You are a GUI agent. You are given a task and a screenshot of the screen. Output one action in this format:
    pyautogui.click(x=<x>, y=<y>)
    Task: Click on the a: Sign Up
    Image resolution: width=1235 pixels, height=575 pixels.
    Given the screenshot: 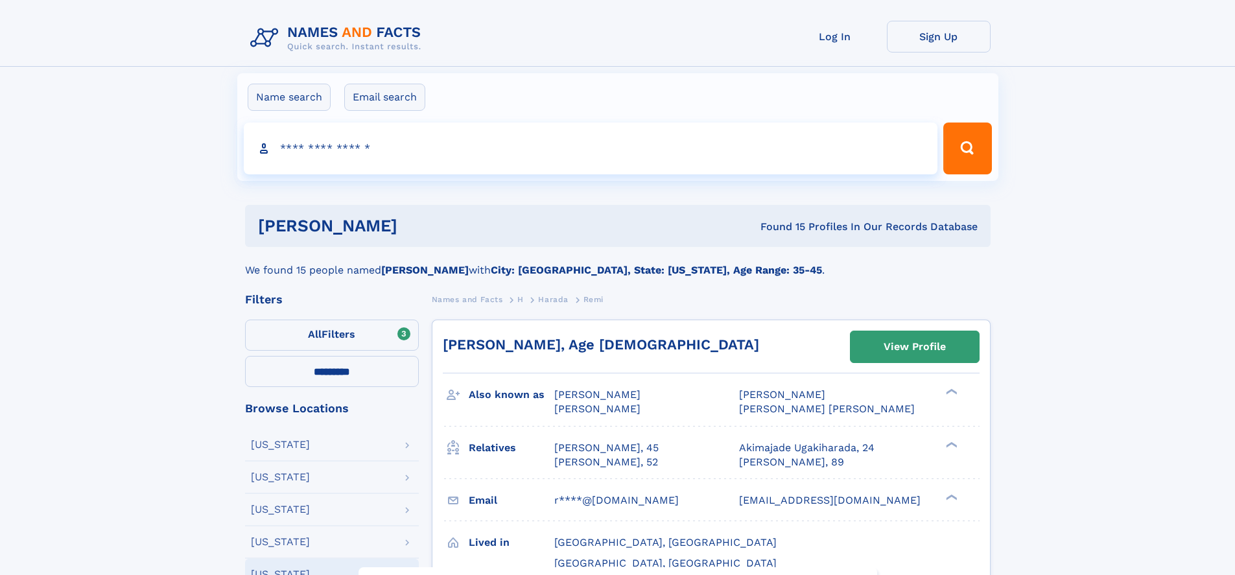 What is the action you would take?
    pyautogui.click(x=938, y=36)
    